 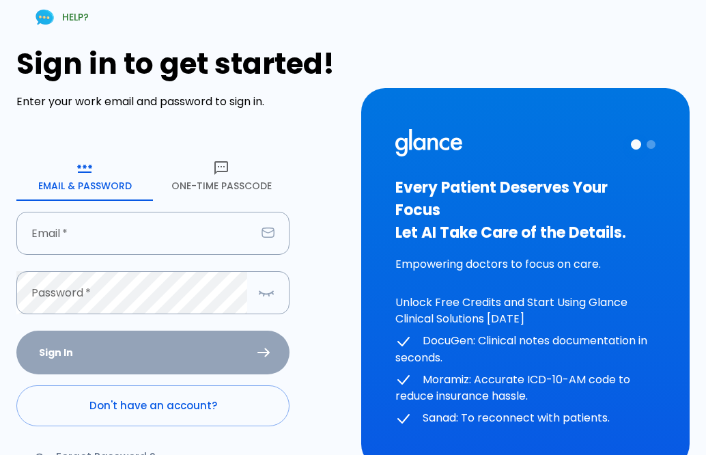 I want to click on h3: Every Patient Deserves Your Focus Let AI Take Care of the Details., so click(x=525, y=210).